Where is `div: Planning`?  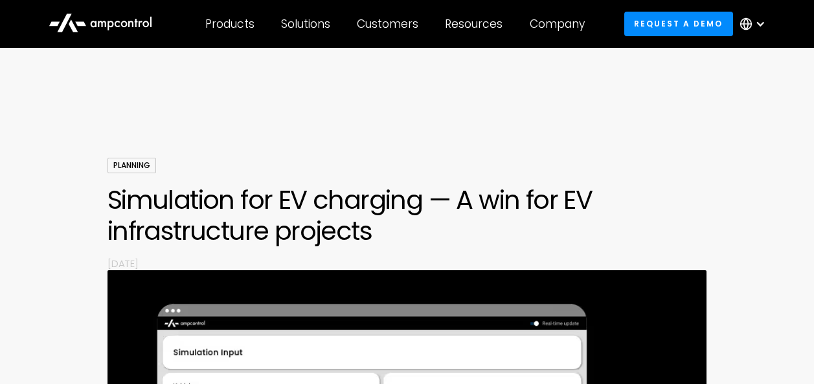 div: Planning is located at coordinates (131, 166).